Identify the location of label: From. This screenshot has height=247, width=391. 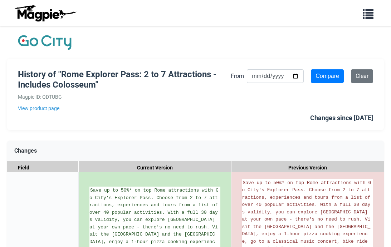
(237, 76).